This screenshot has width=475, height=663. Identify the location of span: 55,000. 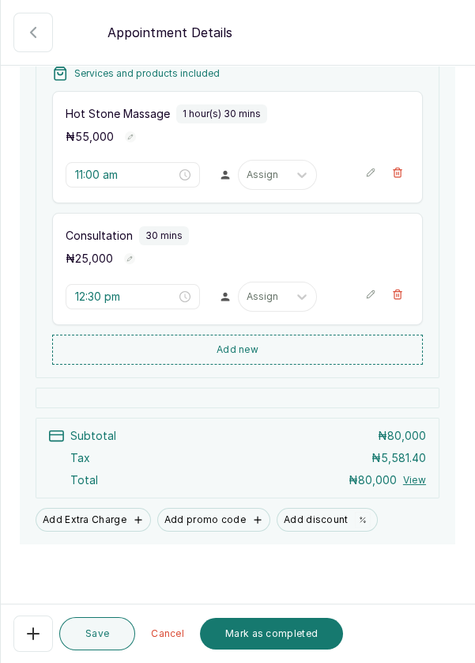
(94, 136).